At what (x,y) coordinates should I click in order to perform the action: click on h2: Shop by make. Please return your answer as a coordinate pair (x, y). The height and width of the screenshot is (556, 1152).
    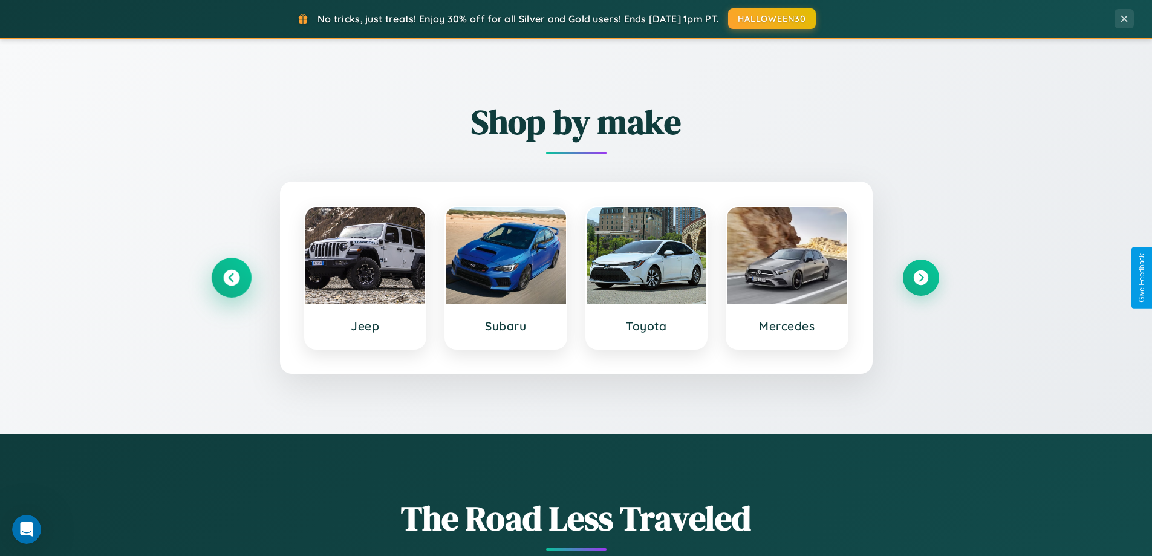
    Looking at the image, I should click on (576, 122).